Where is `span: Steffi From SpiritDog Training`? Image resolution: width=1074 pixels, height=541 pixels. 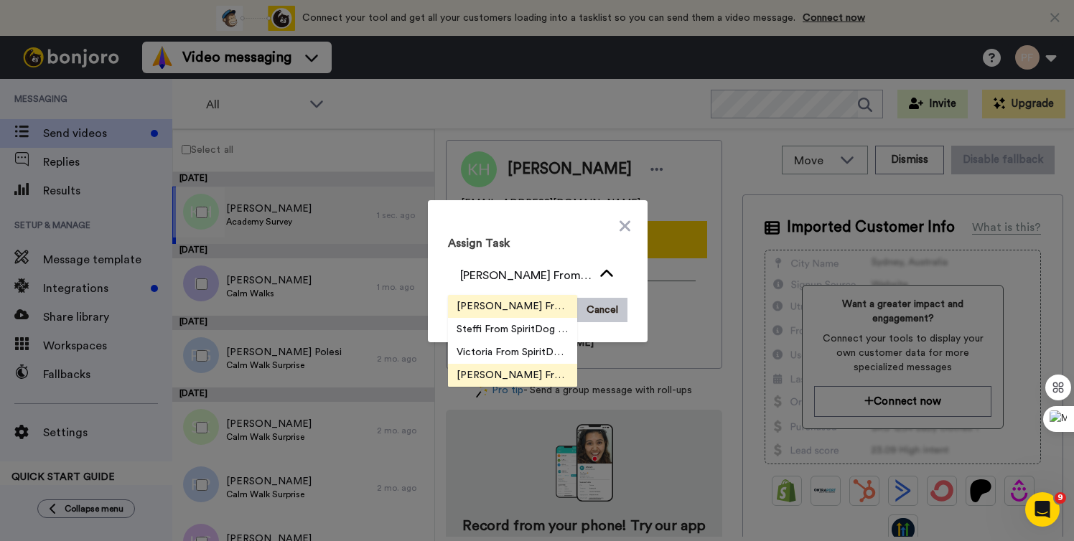
span: Steffi From SpiritDog Training is located at coordinates (513, 330).